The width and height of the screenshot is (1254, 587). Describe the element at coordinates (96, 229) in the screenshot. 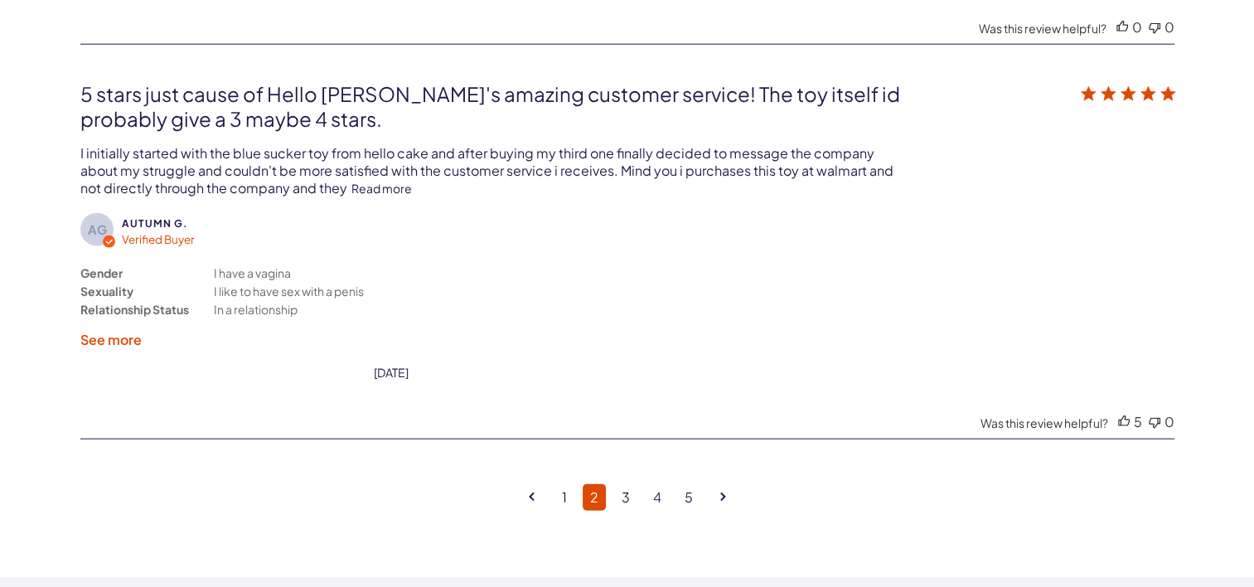

I see `text: AG` at that location.